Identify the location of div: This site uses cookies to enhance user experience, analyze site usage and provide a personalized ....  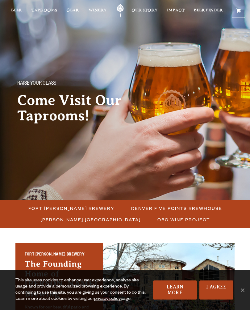
(81, 290).